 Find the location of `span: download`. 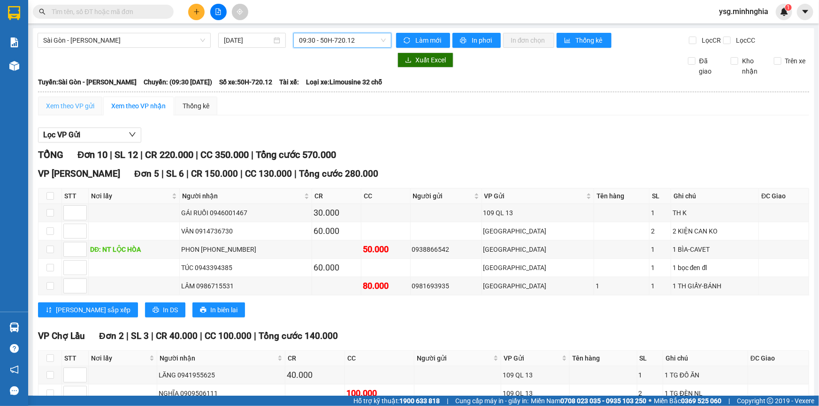

span: download is located at coordinates (408, 61).